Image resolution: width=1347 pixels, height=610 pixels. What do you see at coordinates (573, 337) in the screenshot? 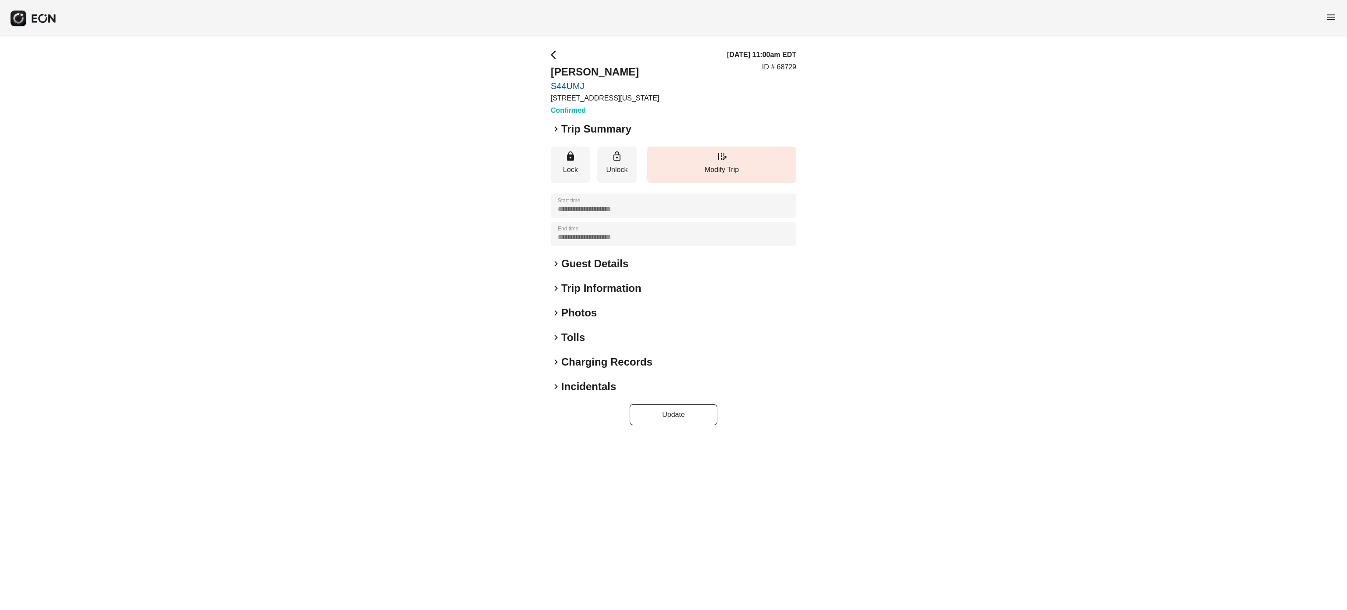
I see `h2: Tolls` at bounding box center [573, 337].